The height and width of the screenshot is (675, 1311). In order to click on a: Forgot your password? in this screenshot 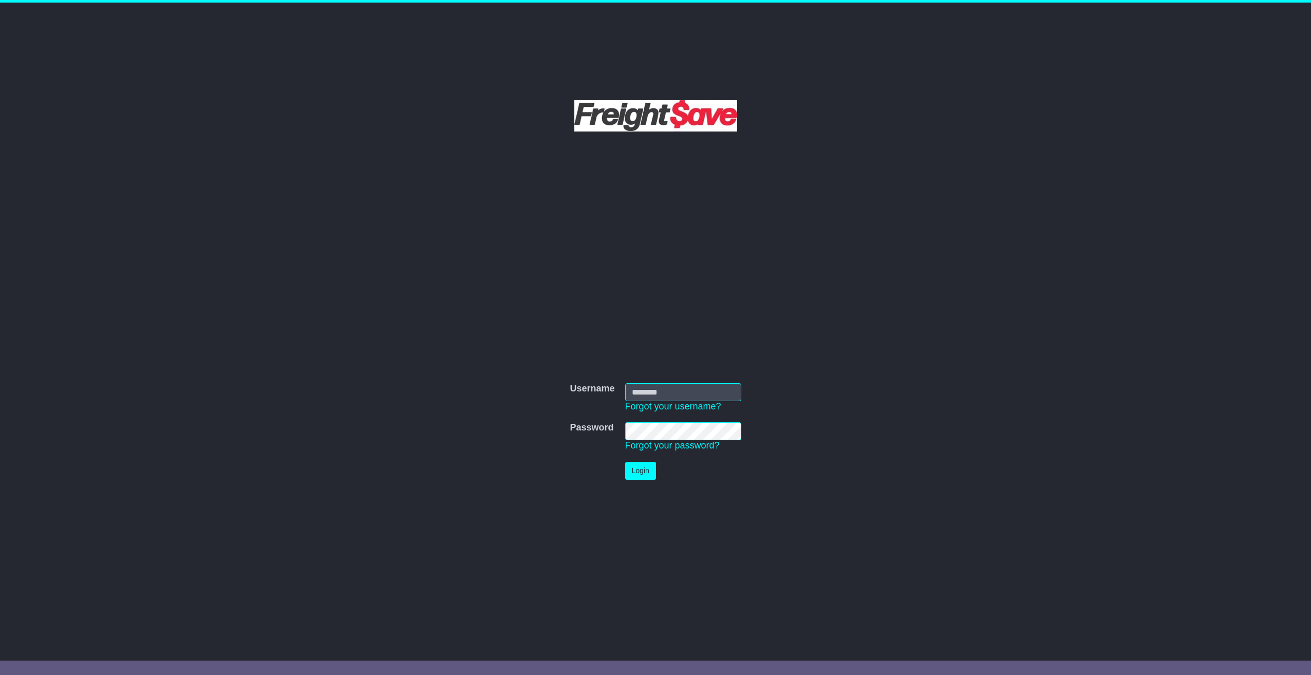, I will do `click(672, 445)`.